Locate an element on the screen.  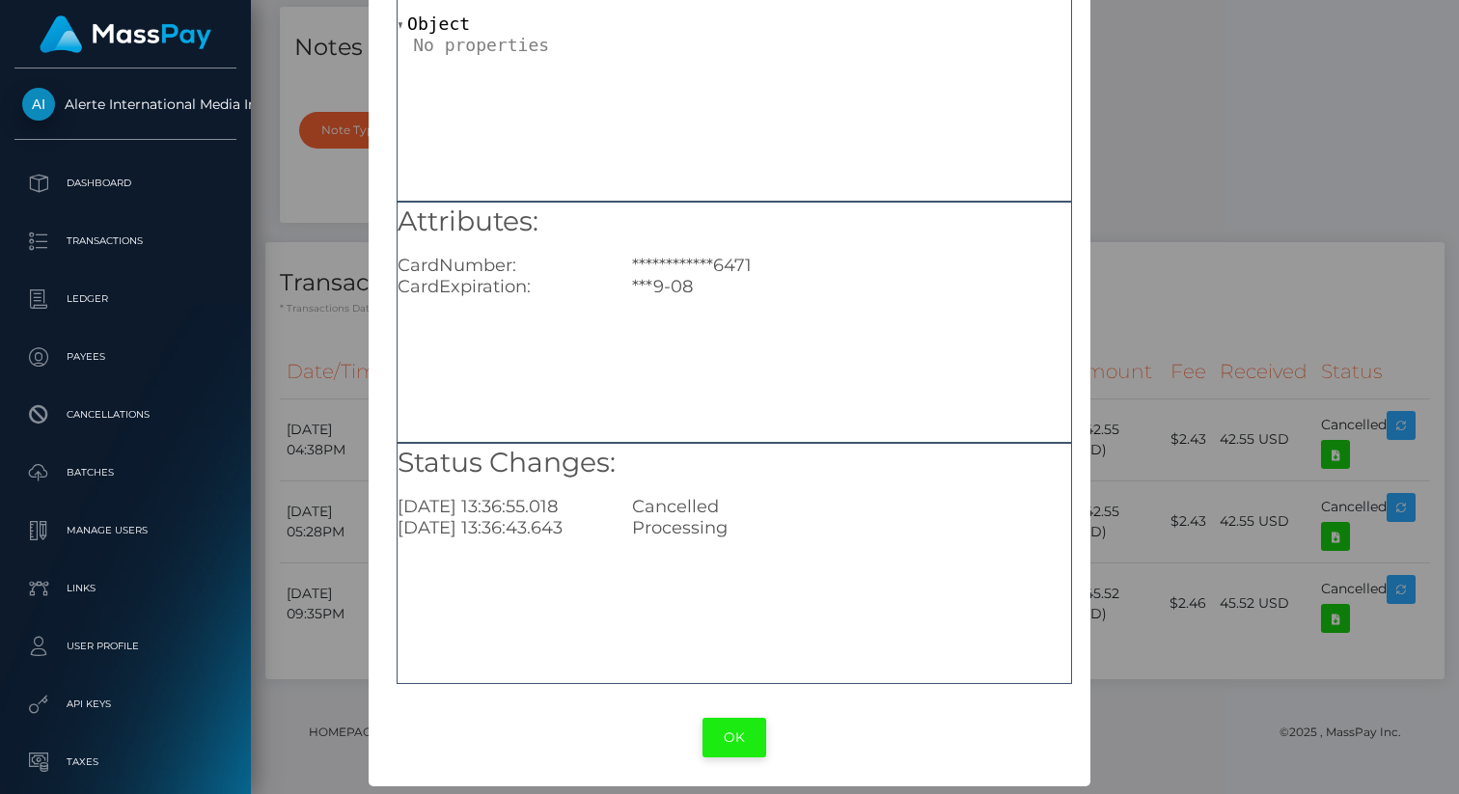
p: Cancellations is located at coordinates (125, 415).